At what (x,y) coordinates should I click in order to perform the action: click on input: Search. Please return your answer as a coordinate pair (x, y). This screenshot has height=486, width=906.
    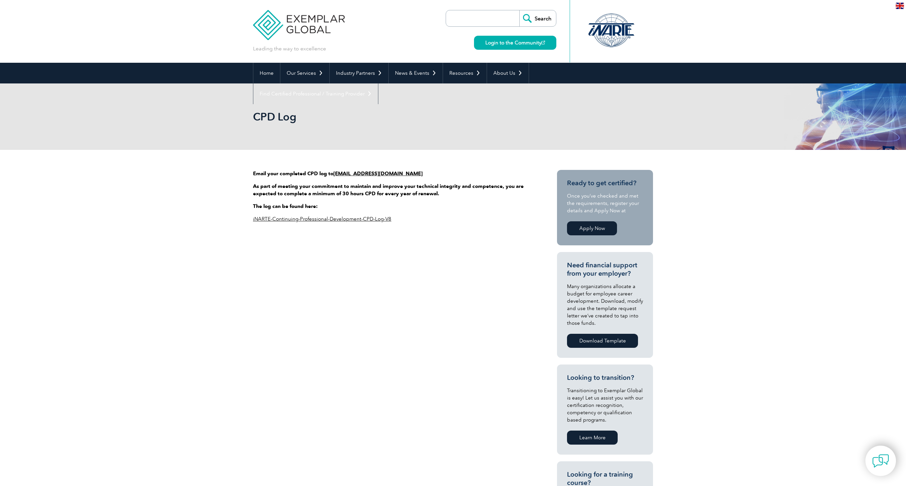
    Looking at the image, I should click on (538, 18).